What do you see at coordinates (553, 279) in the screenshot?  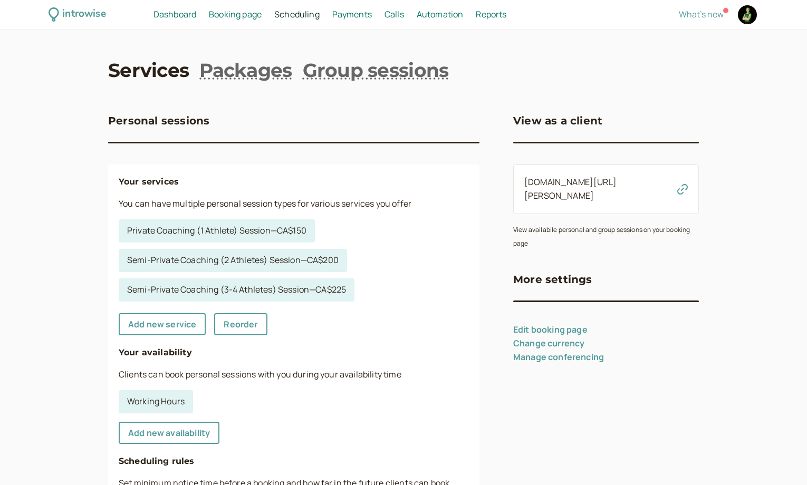 I see `h3: More settings` at bounding box center [553, 279].